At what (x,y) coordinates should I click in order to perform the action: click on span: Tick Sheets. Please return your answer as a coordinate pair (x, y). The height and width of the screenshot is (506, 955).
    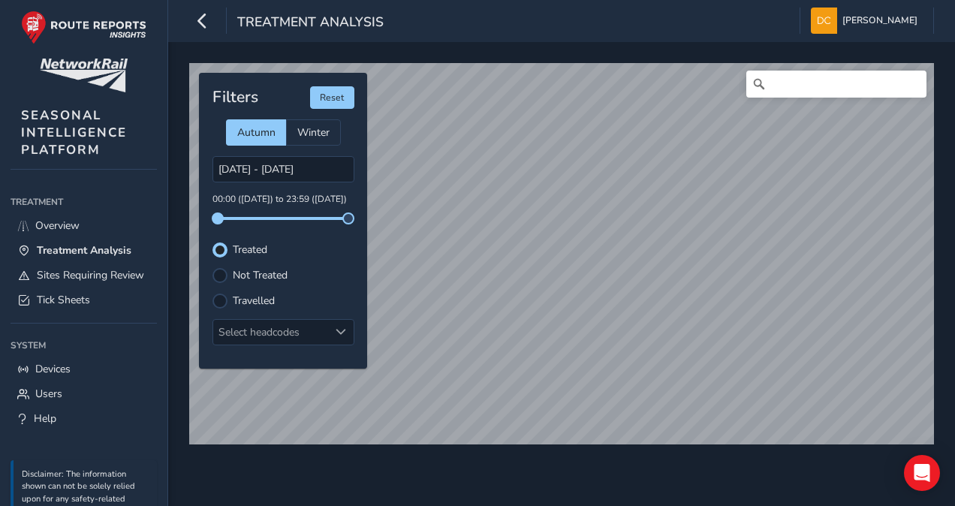
    Looking at the image, I should click on (63, 299).